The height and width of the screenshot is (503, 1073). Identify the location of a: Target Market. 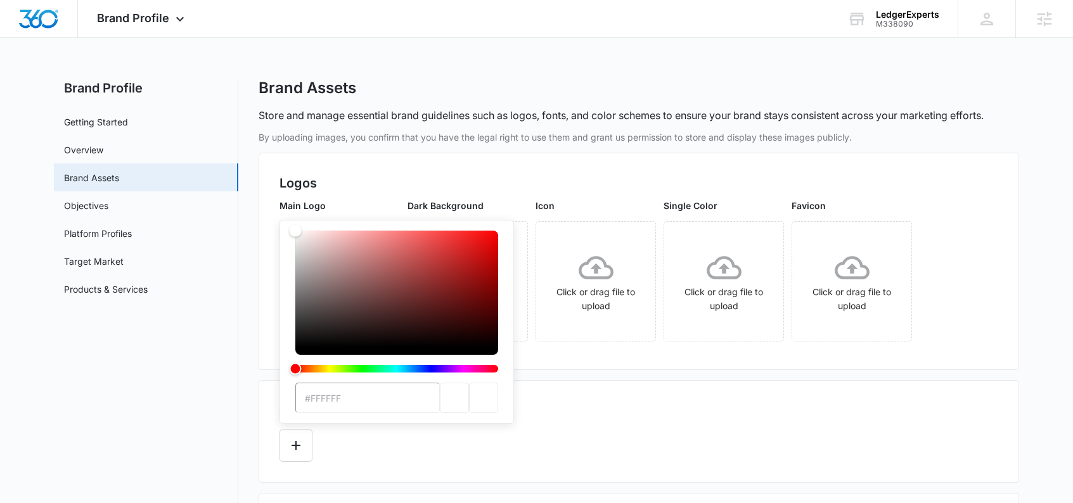
(94, 261).